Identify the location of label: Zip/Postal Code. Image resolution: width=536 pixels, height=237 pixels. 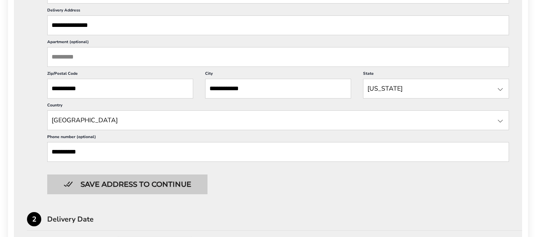
(120, 75).